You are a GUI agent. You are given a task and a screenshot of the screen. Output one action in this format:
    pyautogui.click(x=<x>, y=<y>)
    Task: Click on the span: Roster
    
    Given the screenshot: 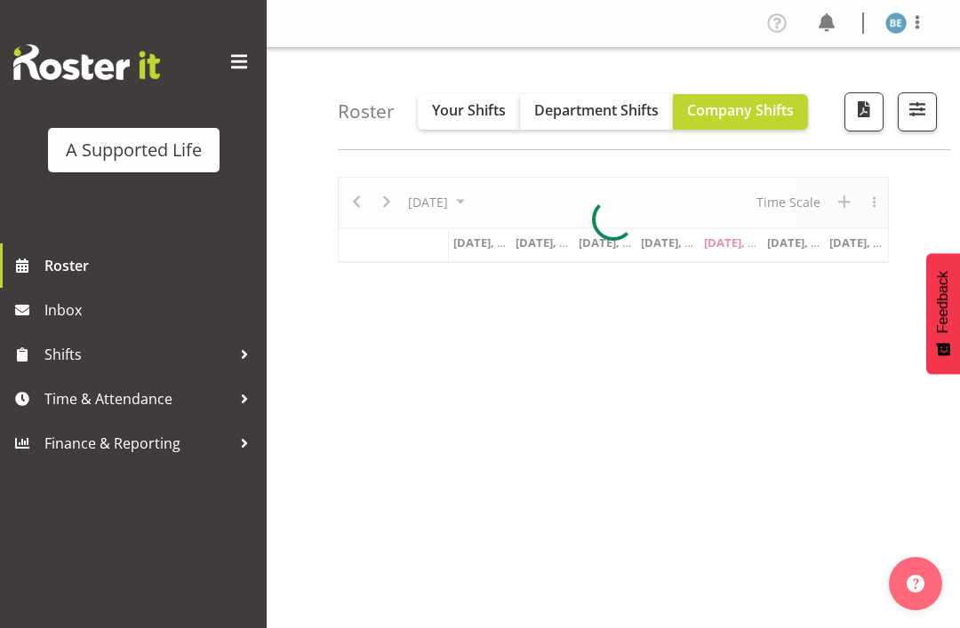 What is the action you would take?
    pyautogui.click(x=151, y=266)
    